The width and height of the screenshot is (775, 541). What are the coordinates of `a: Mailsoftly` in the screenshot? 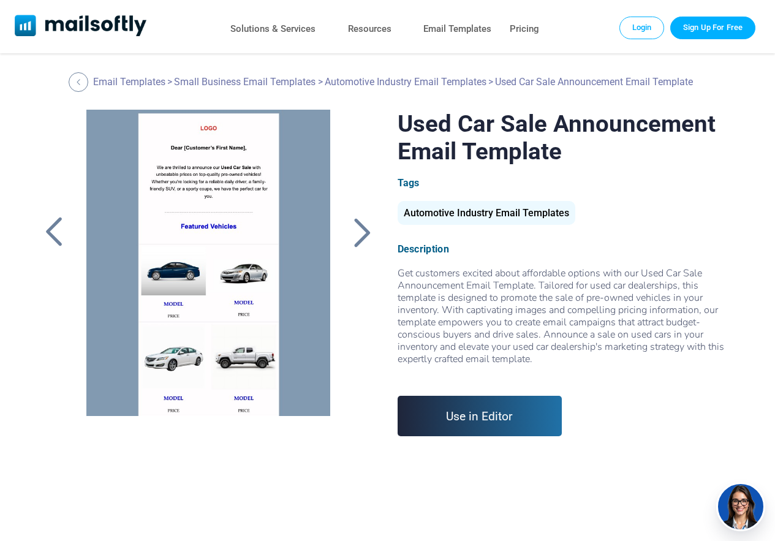 It's located at (80, 26).